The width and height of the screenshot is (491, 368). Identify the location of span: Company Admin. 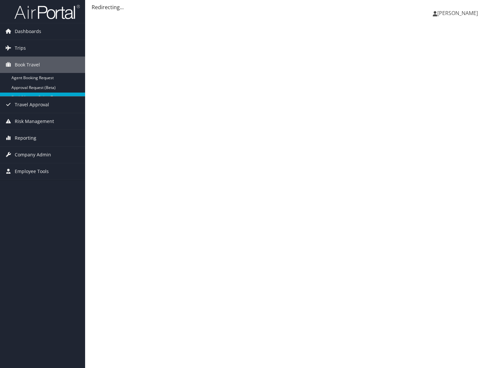
(33, 155).